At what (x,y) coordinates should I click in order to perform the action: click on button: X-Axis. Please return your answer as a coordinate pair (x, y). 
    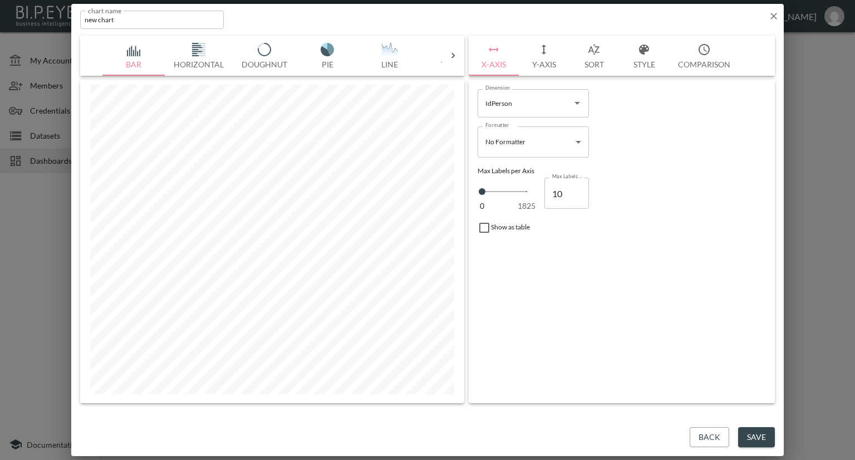
    Looking at the image, I should click on (494, 56).